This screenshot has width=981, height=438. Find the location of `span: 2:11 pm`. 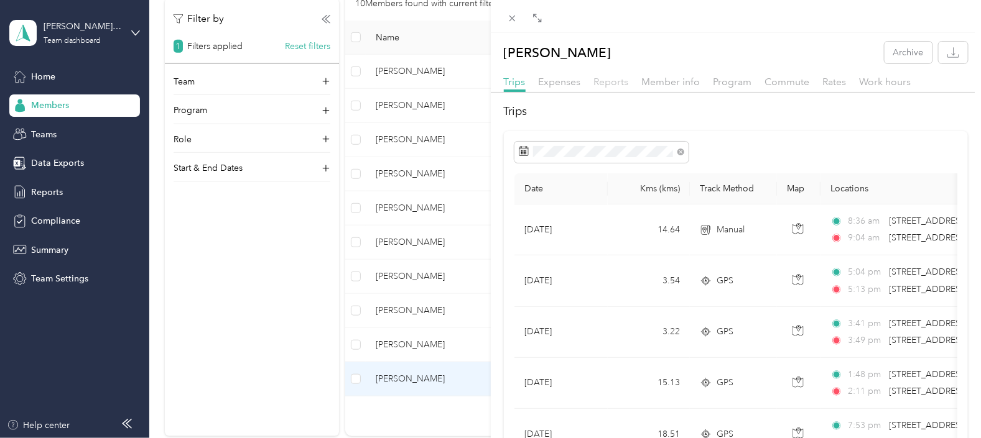

span: 2:11 pm is located at coordinates (866, 392).